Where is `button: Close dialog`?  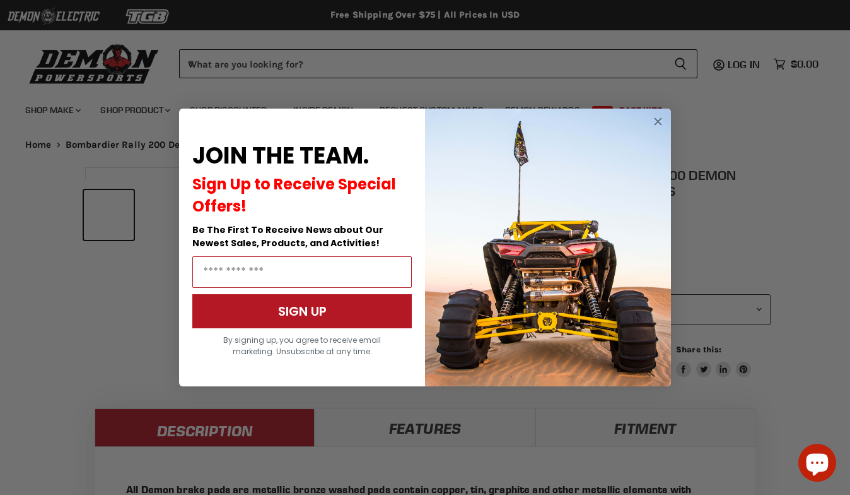 button: Close dialog is located at coordinates (658, 121).